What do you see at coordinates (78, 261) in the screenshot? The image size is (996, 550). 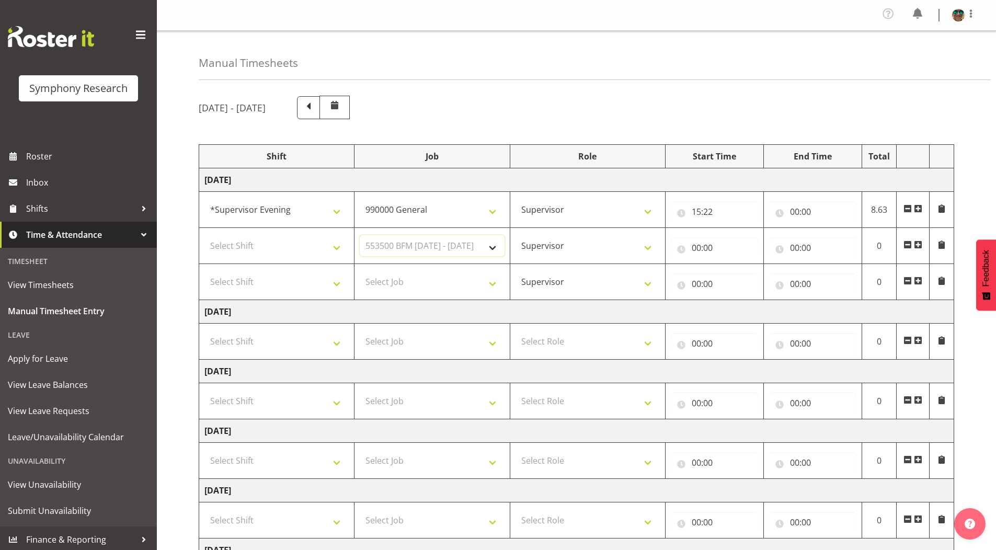 I see `div: Timesheet` at bounding box center [78, 261].